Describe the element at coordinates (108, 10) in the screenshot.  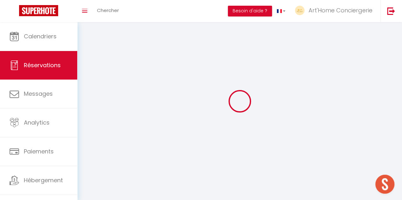
I see `span: Chercher` at that location.